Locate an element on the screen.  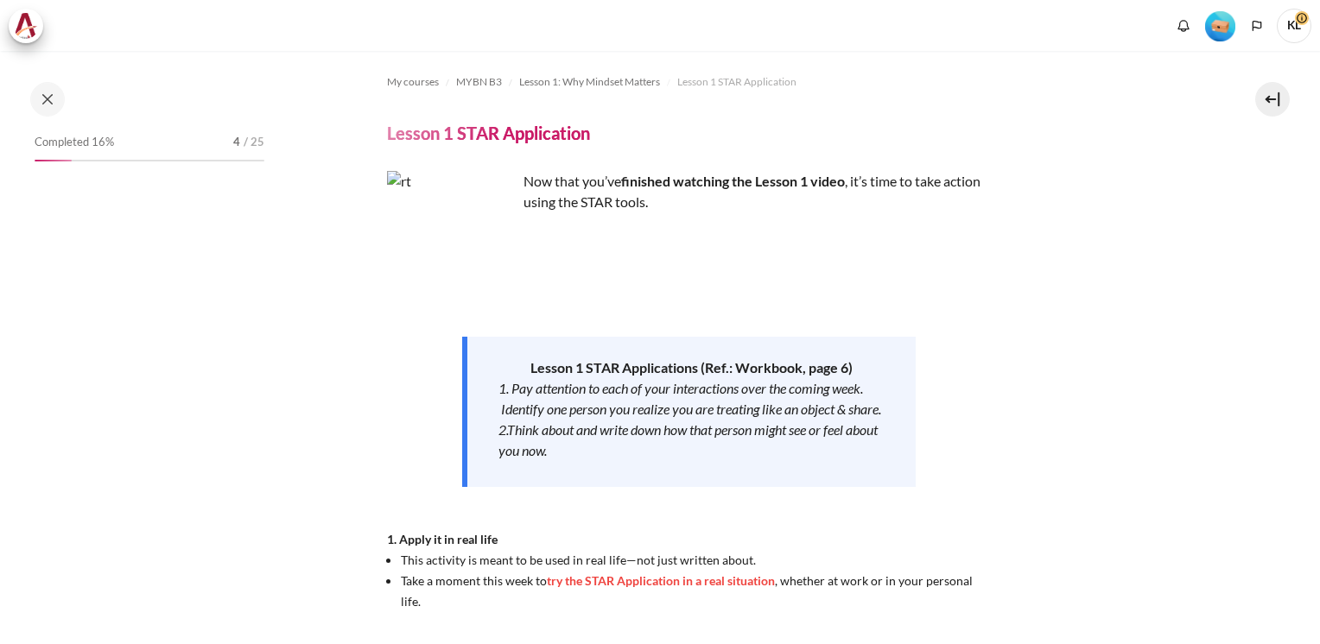
div: Level #1 is located at coordinates (1219, 25).